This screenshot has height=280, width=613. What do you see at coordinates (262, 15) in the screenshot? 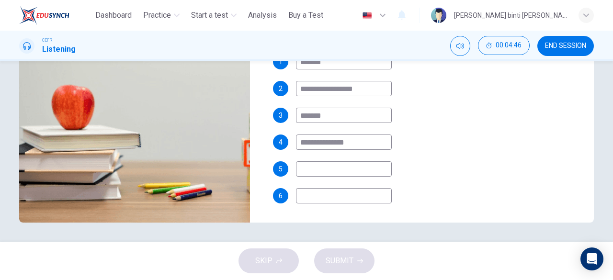
I see `a: Analysis` at bounding box center [262, 15].